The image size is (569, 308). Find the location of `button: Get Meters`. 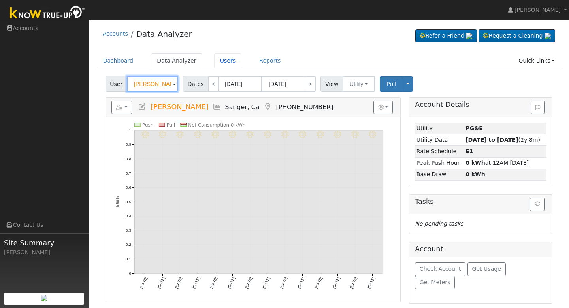

button: Get Meters is located at coordinates (435, 282).